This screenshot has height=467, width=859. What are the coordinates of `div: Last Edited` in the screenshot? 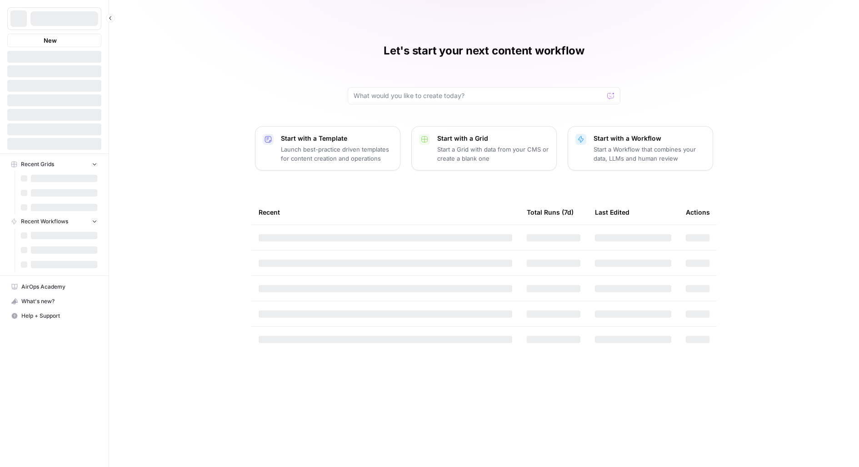 It's located at (612, 212).